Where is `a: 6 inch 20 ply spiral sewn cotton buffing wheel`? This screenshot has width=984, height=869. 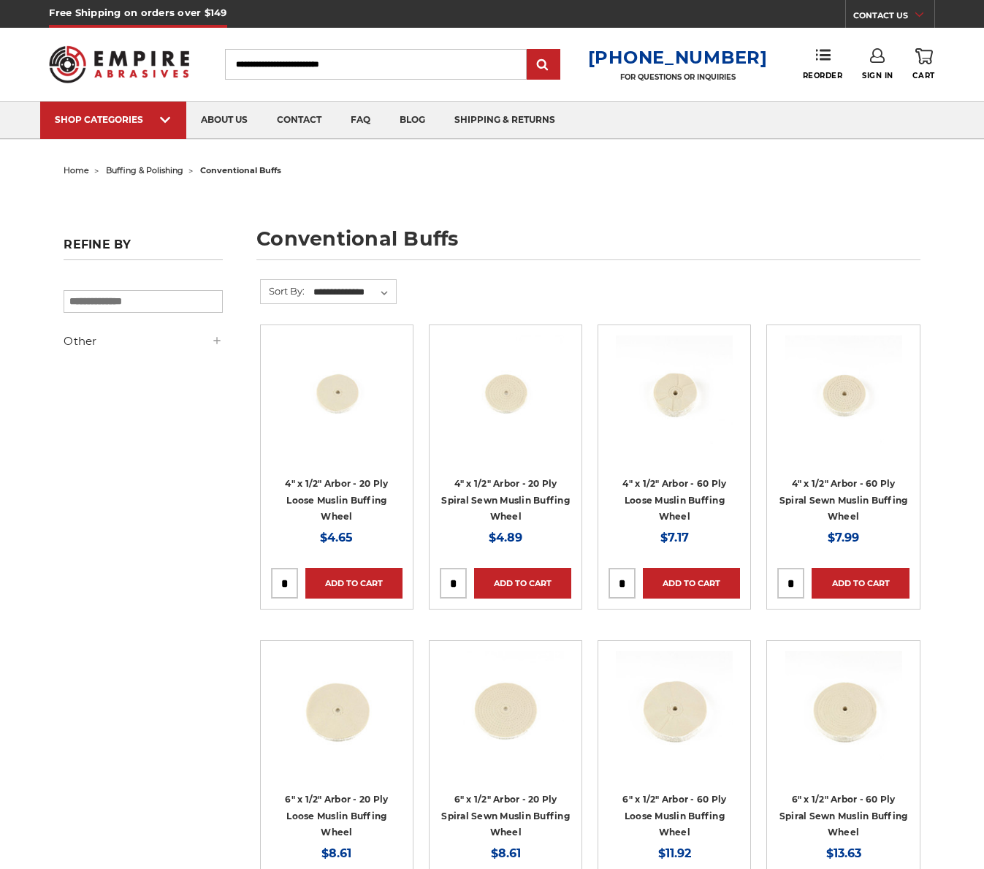 a: 6 inch 20 ply spiral sewn cotton buffing wheel is located at coordinates (506, 717).